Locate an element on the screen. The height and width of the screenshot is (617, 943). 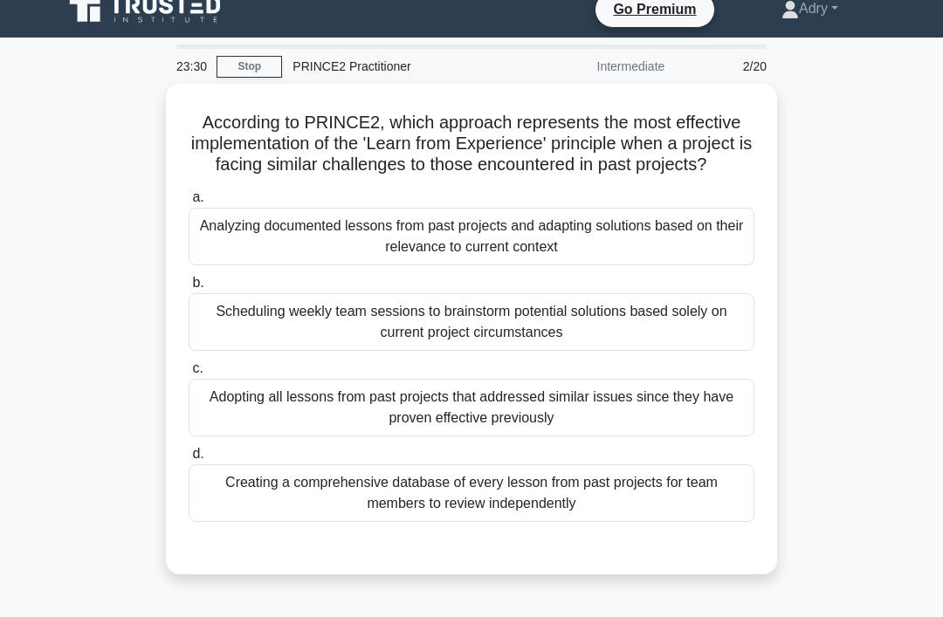
div: Scheduling weekly team sessions to brainstorm potential solutions based solely on current project... is located at coordinates (472, 322).